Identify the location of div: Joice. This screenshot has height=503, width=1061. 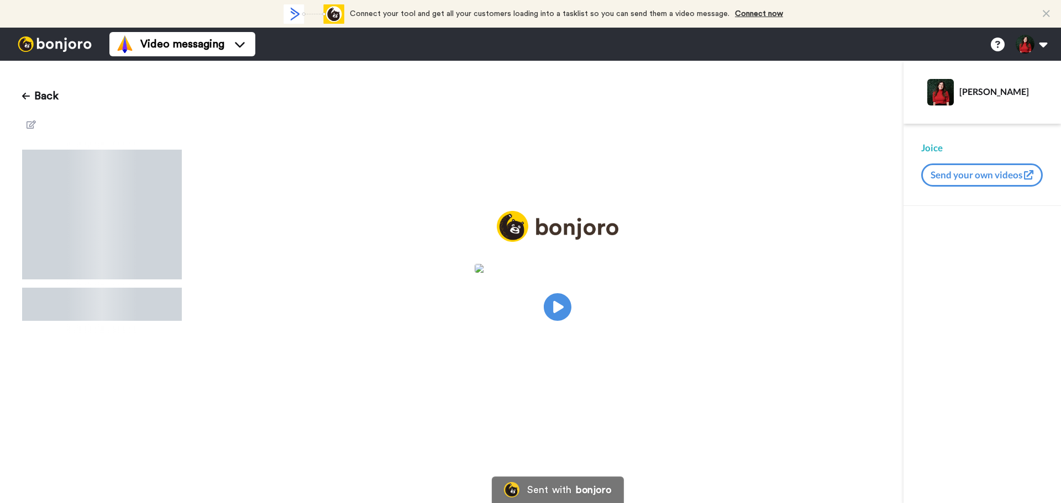
(982, 148).